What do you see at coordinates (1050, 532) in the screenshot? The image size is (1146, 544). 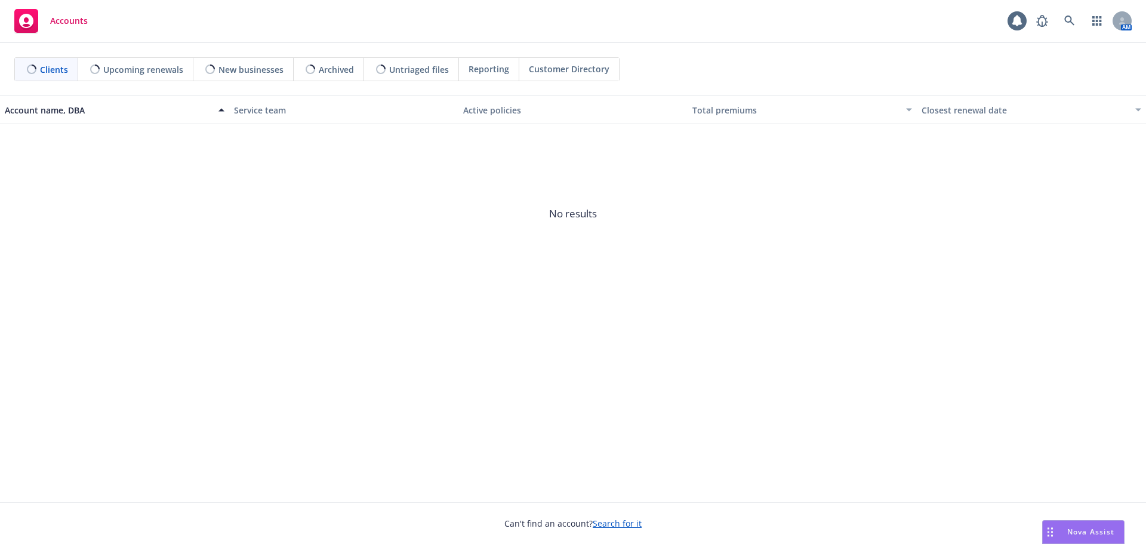 I see `div: Drag to move` at bounding box center [1050, 532].